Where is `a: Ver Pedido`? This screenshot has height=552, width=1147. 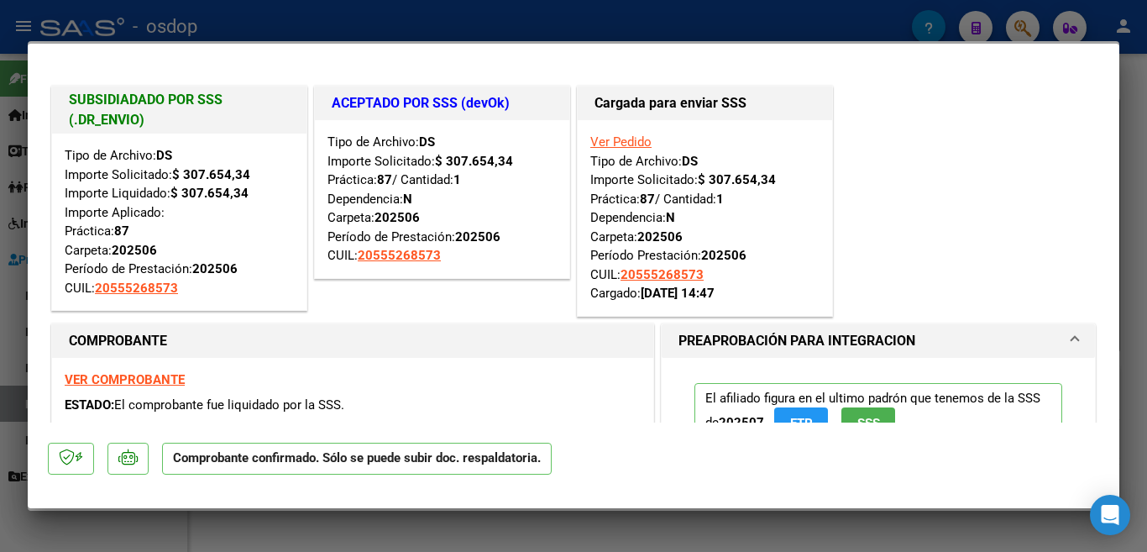
a: Ver Pedido is located at coordinates (620, 142).